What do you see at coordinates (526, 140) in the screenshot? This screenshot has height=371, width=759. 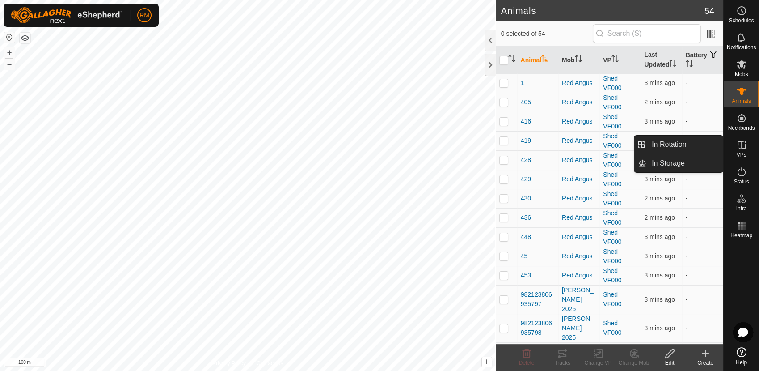 I see `span: 419` at bounding box center [526, 140].